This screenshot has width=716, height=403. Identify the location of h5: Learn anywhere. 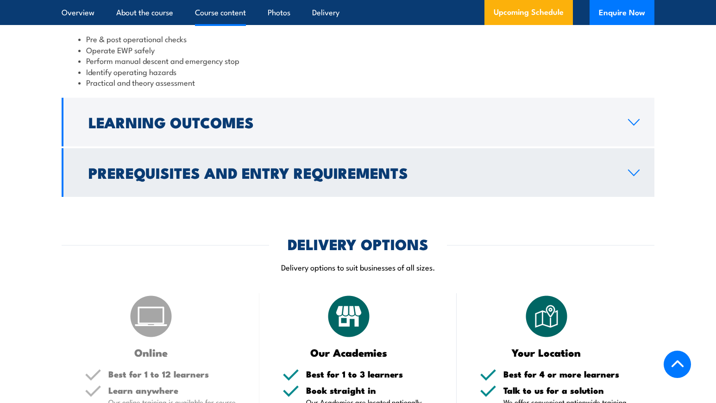
(172, 390).